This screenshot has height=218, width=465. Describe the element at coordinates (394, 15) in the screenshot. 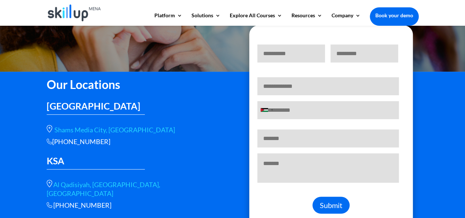

I see `a: Book your demo` at that location.